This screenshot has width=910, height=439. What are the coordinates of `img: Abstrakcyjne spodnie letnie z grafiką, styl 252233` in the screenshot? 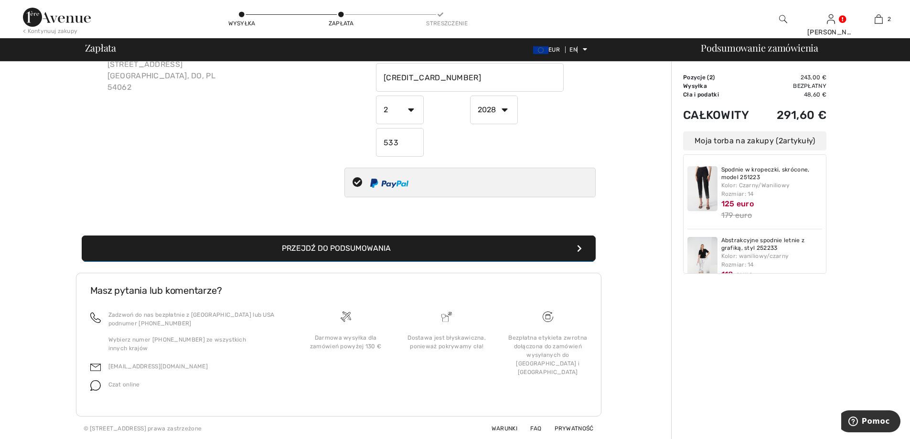 It's located at (702, 259).